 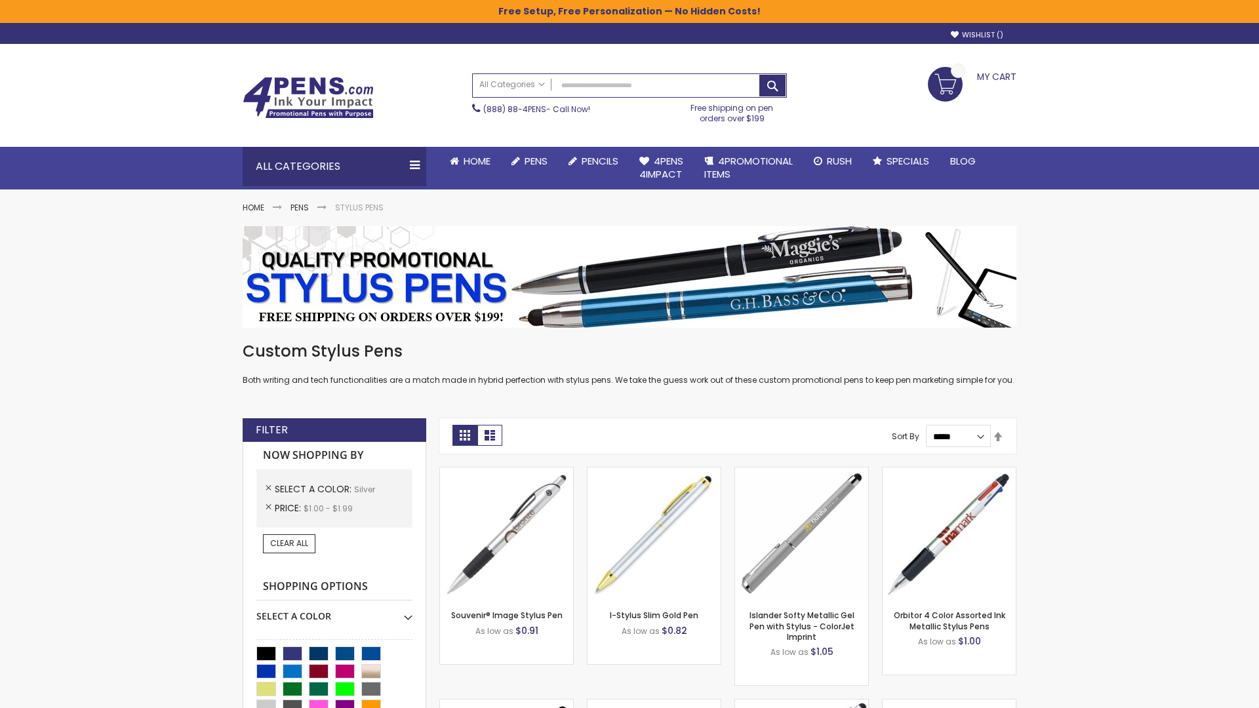 What do you see at coordinates (630, 277) in the screenshot?
I see `img: Stylus Pens` at bounding box center [630, 277].